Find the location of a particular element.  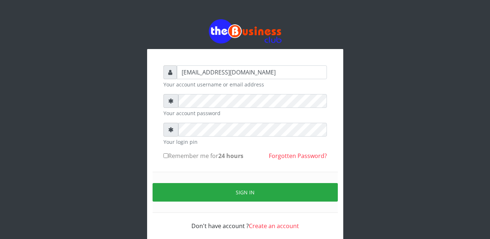

button: Sign in is located at coordinates (245, 192).